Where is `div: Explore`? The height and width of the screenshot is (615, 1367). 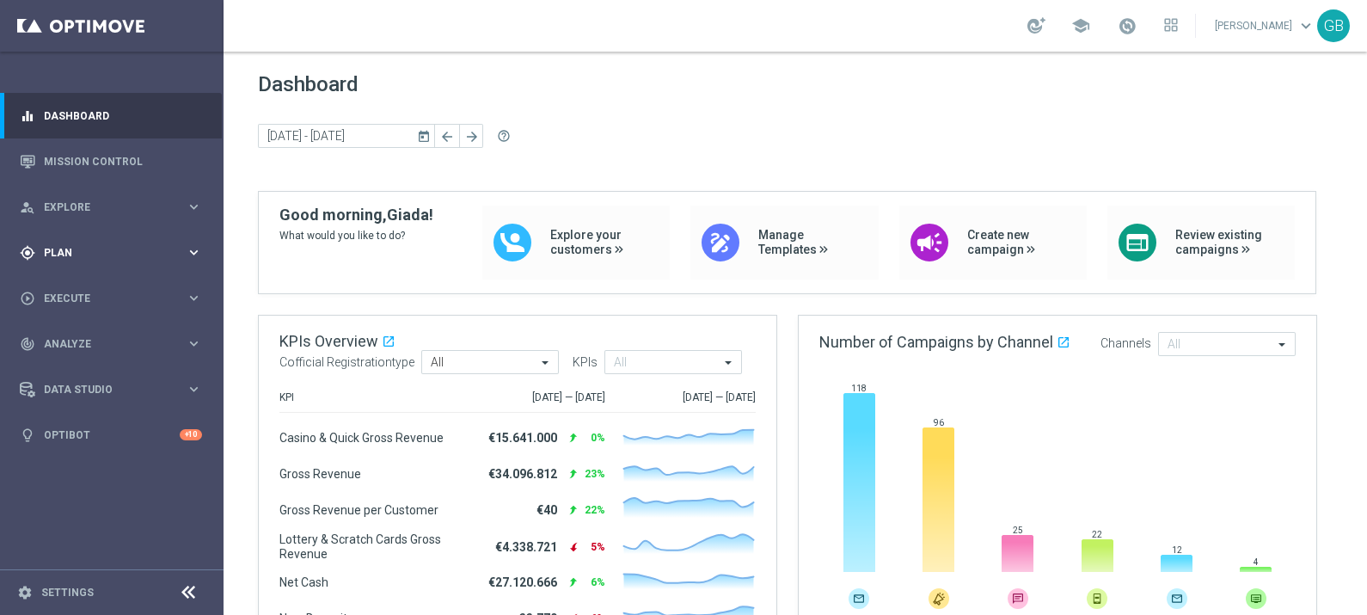 div: Explore is located at coordinates (102, 207).